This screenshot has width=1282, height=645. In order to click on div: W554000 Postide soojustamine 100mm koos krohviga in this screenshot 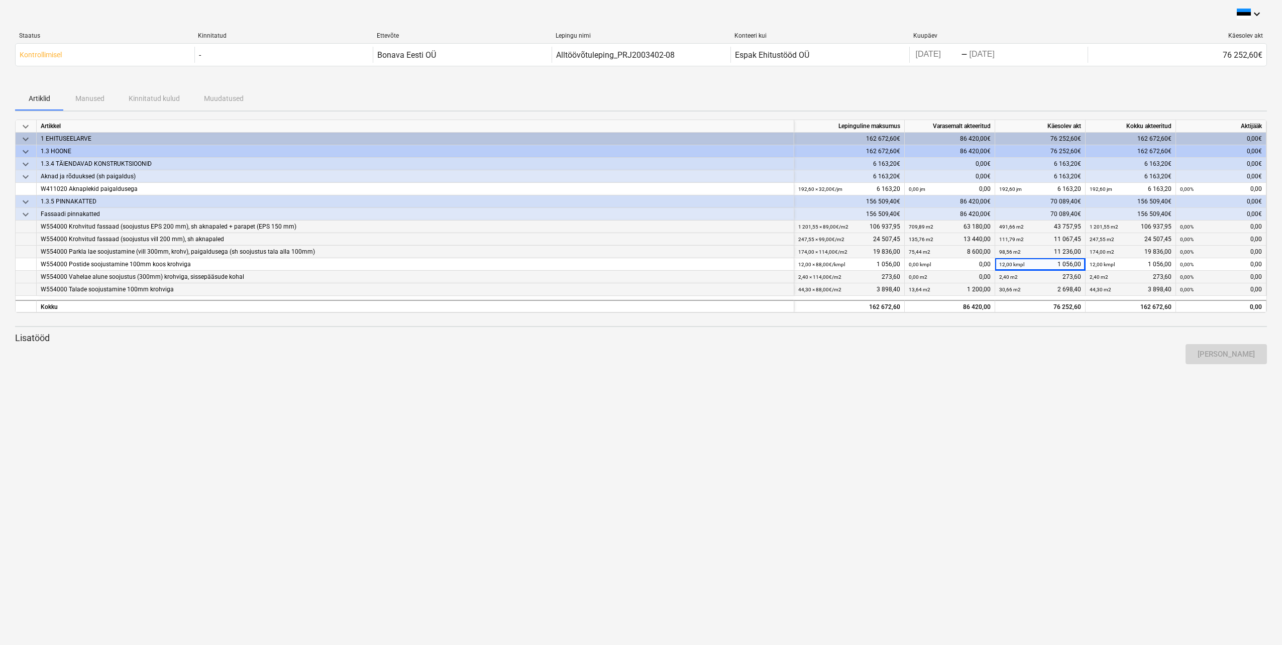, I will do `click(415, 264)`.